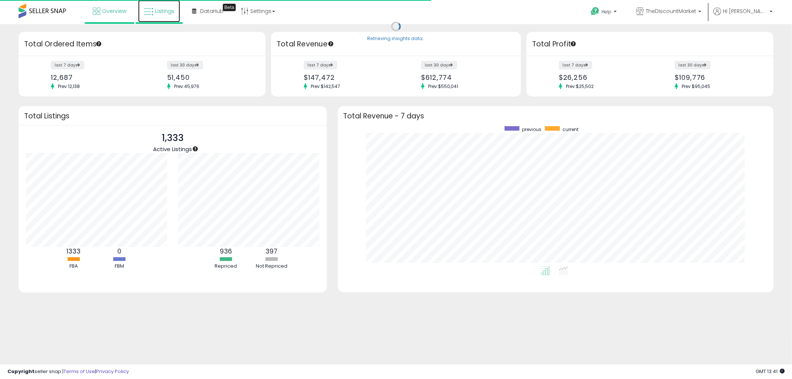  Describe the element at coordinates (602, 77) in the screenshot. I see `div: $26,256` at that location.